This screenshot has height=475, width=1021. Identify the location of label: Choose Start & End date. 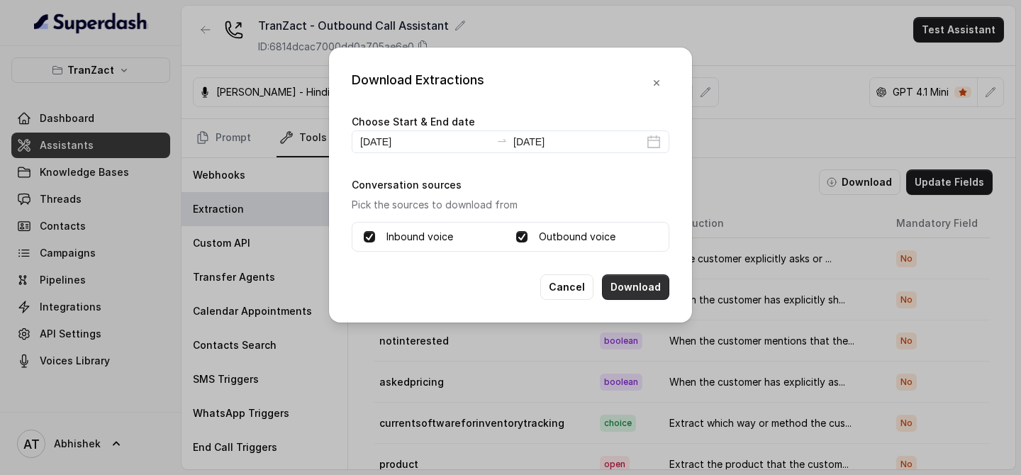
(413, 121).